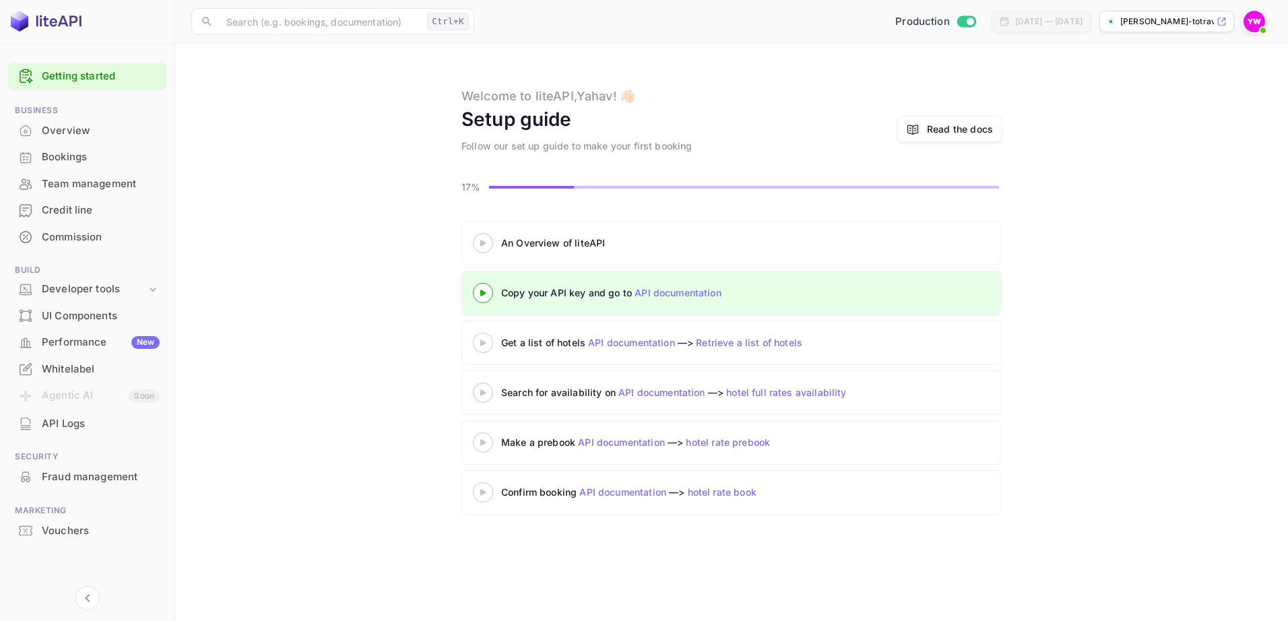 Image resolution: width=1288 pixels, height=621 pixels. What do you see at coordinates (922, 22) in the screenshot?
I see `span: Production` at bounding box center [922, 22].